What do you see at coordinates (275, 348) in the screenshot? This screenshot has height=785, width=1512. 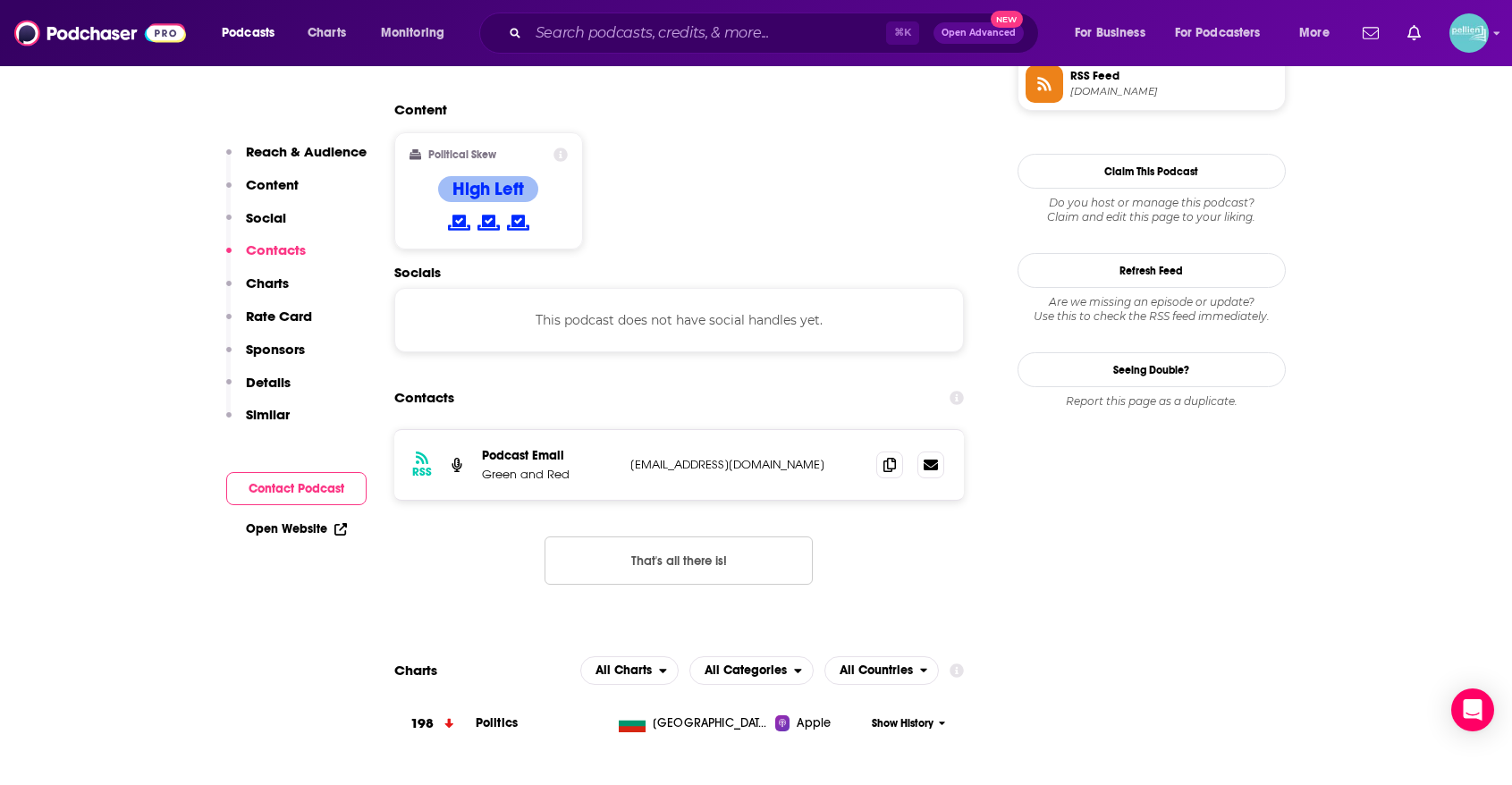 I see `p: Sponsors` at bounding box center [275, 348].